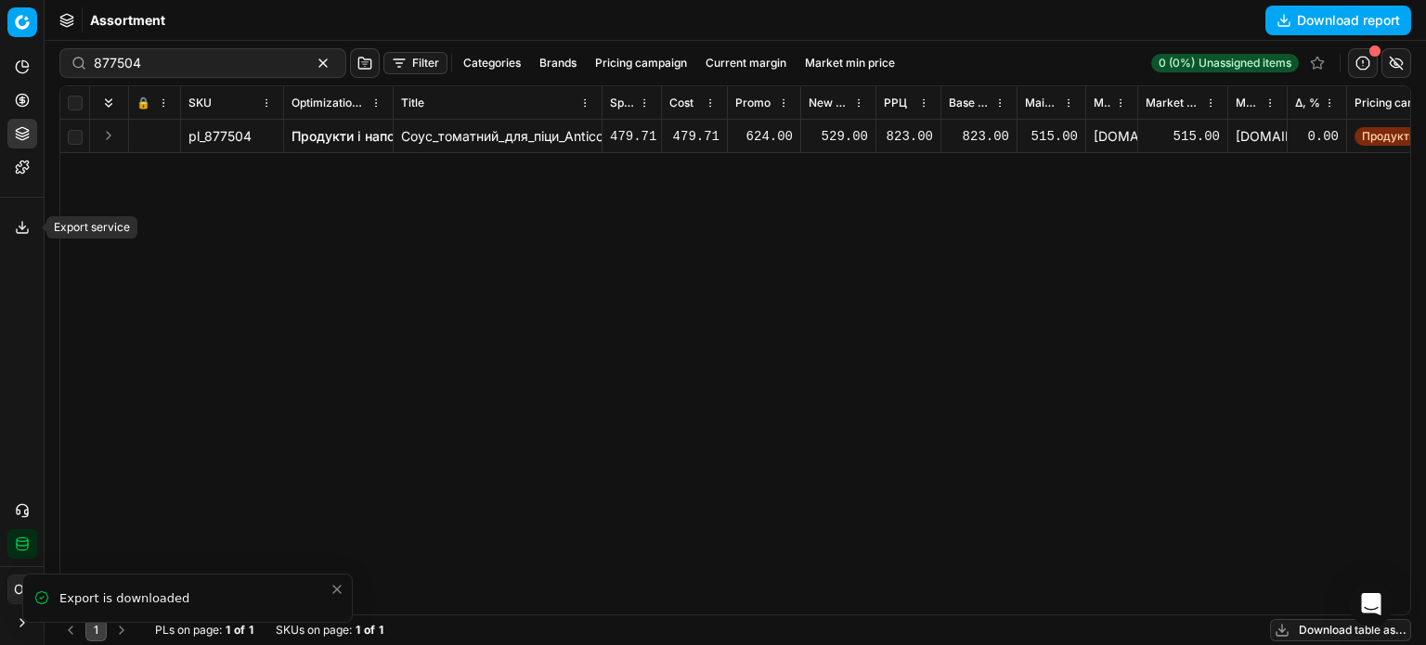 The width and height of the screenshot is (1426, 645). Describe the element at coordinates (492, 63) in the screenshot. I see `button: Categories` at that location.